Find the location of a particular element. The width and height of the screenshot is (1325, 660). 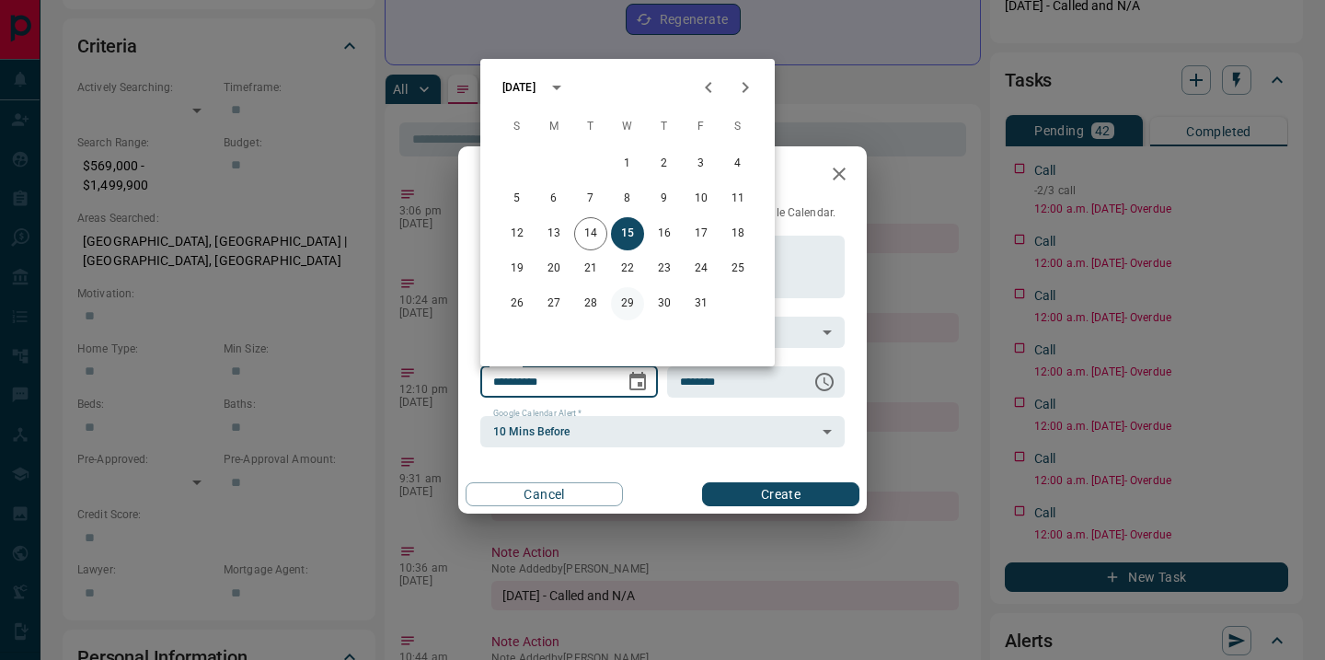

button: Choose date, selected date is Oct 15, 2025 is located at coordinates (638, 382).